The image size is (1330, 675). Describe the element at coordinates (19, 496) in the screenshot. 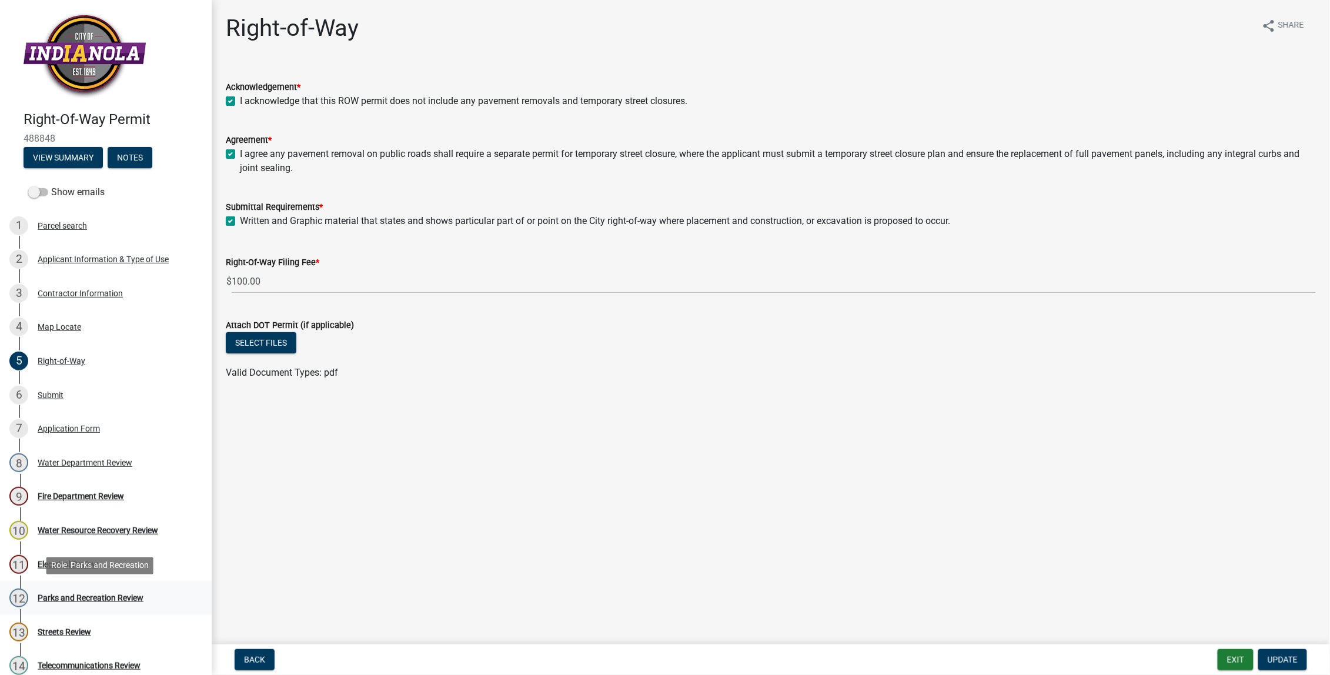

I see `div: 9` at that location.